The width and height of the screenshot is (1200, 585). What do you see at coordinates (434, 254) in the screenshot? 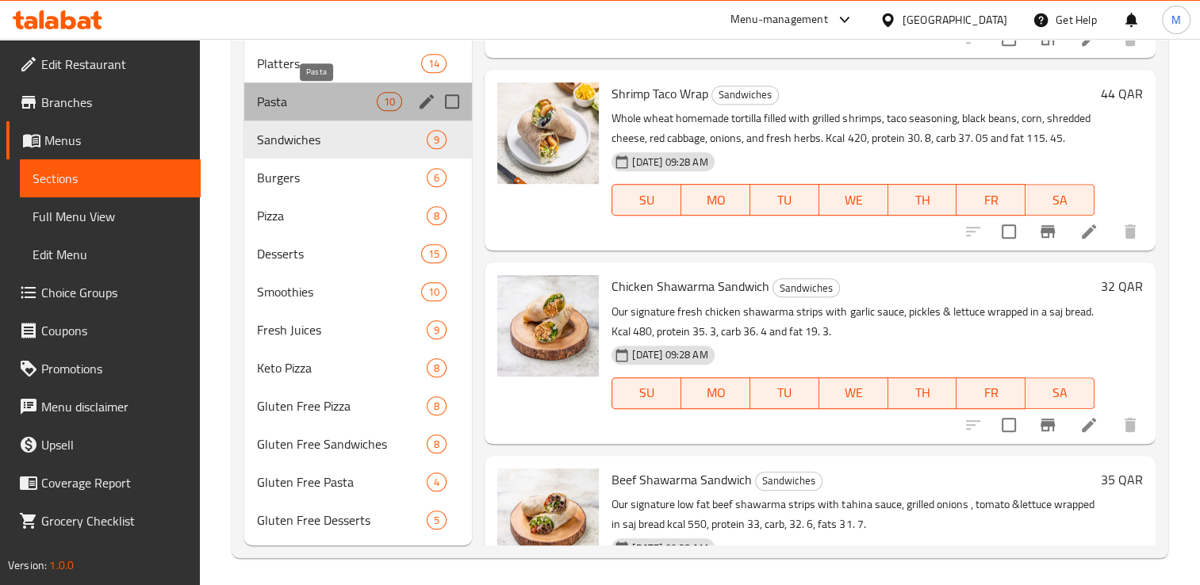
I see `span: 15` at bounding box center [434, 254].